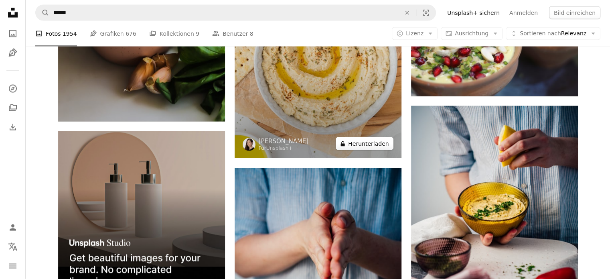 The height and width of the screenshot is (279, 610). I want to click on button: Herunterladen, so click(364, 144).